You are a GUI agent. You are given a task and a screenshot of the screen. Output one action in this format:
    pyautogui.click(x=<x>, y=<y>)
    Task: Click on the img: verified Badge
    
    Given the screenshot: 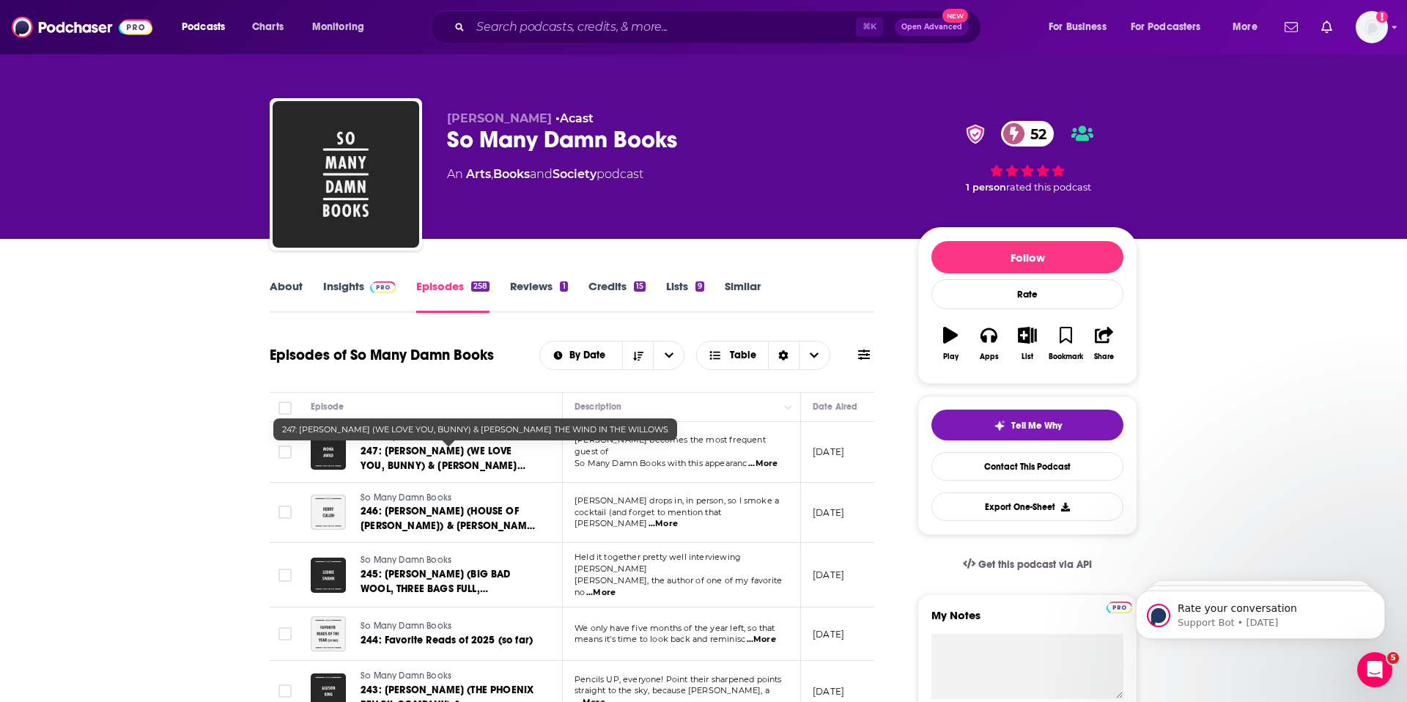 What is the action you would take?
    pyautogui.click(x=975, y=134)
    